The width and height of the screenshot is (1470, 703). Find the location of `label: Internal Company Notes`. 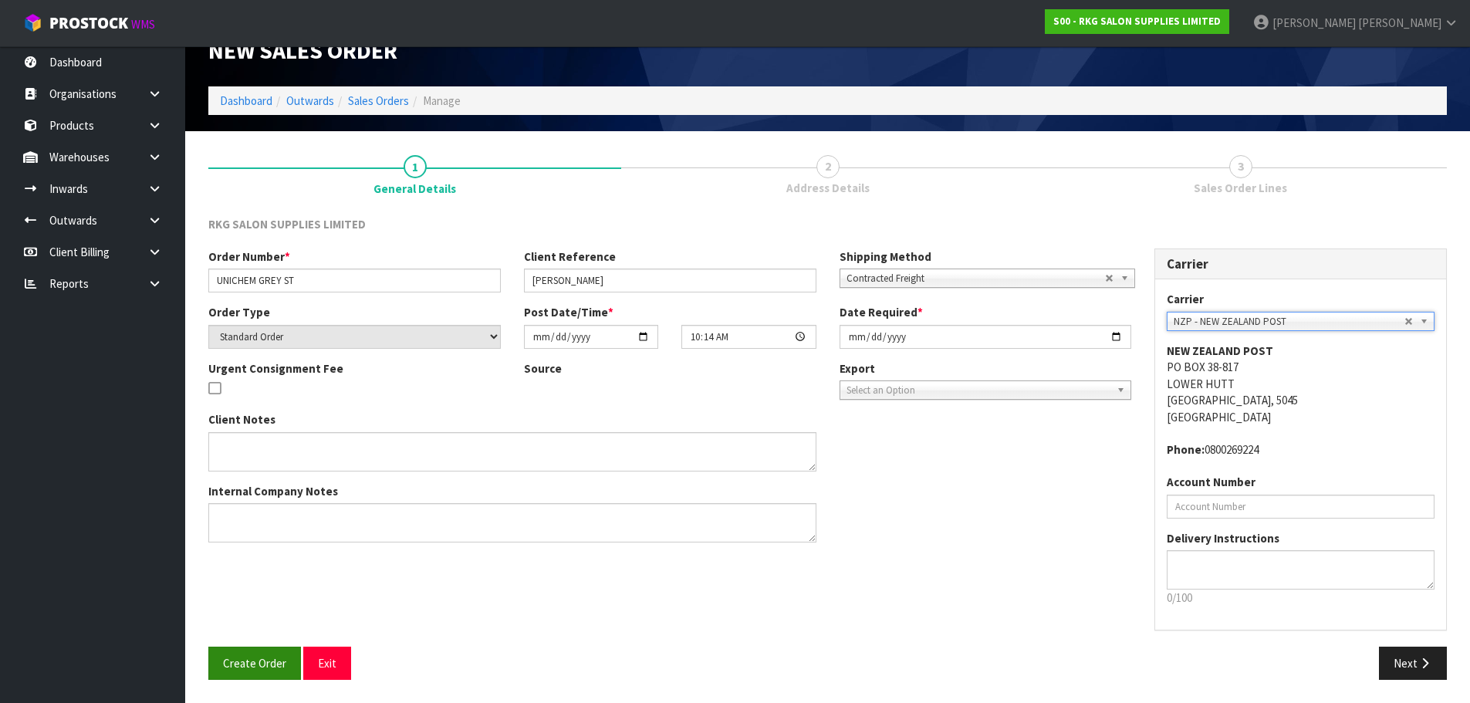

label: Internal Company Notes is located at coordinates (273, 491).